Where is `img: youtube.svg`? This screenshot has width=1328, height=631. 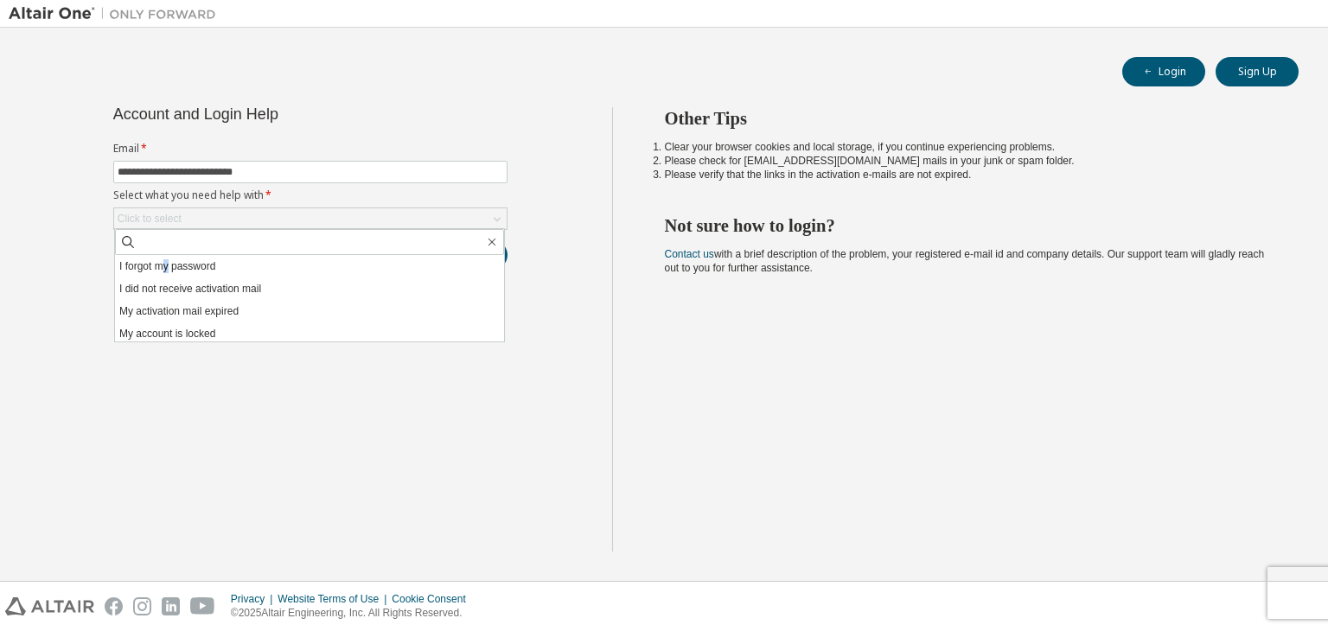 img: youtube.svg is located at coordinates (202, 606).